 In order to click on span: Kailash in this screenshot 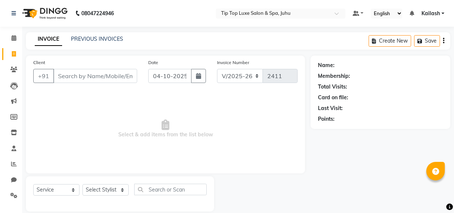, I will do `click(431, 13)`.